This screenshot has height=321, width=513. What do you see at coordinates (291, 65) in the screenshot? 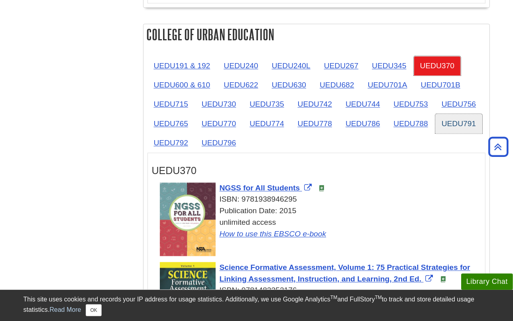
I see `a: UEDU240L` at bounding box center [291, 65].